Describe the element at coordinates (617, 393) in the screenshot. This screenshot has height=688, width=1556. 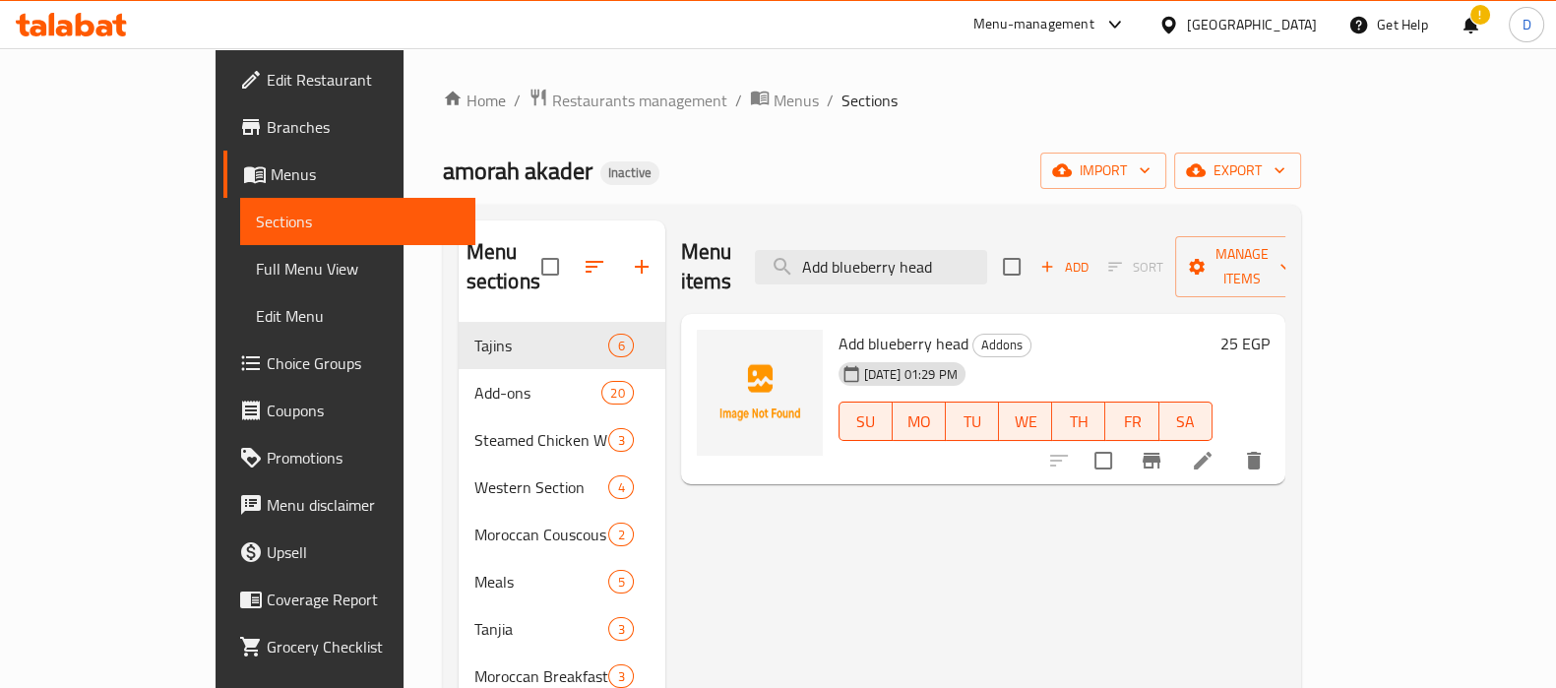
I see `span: 20` at that location.